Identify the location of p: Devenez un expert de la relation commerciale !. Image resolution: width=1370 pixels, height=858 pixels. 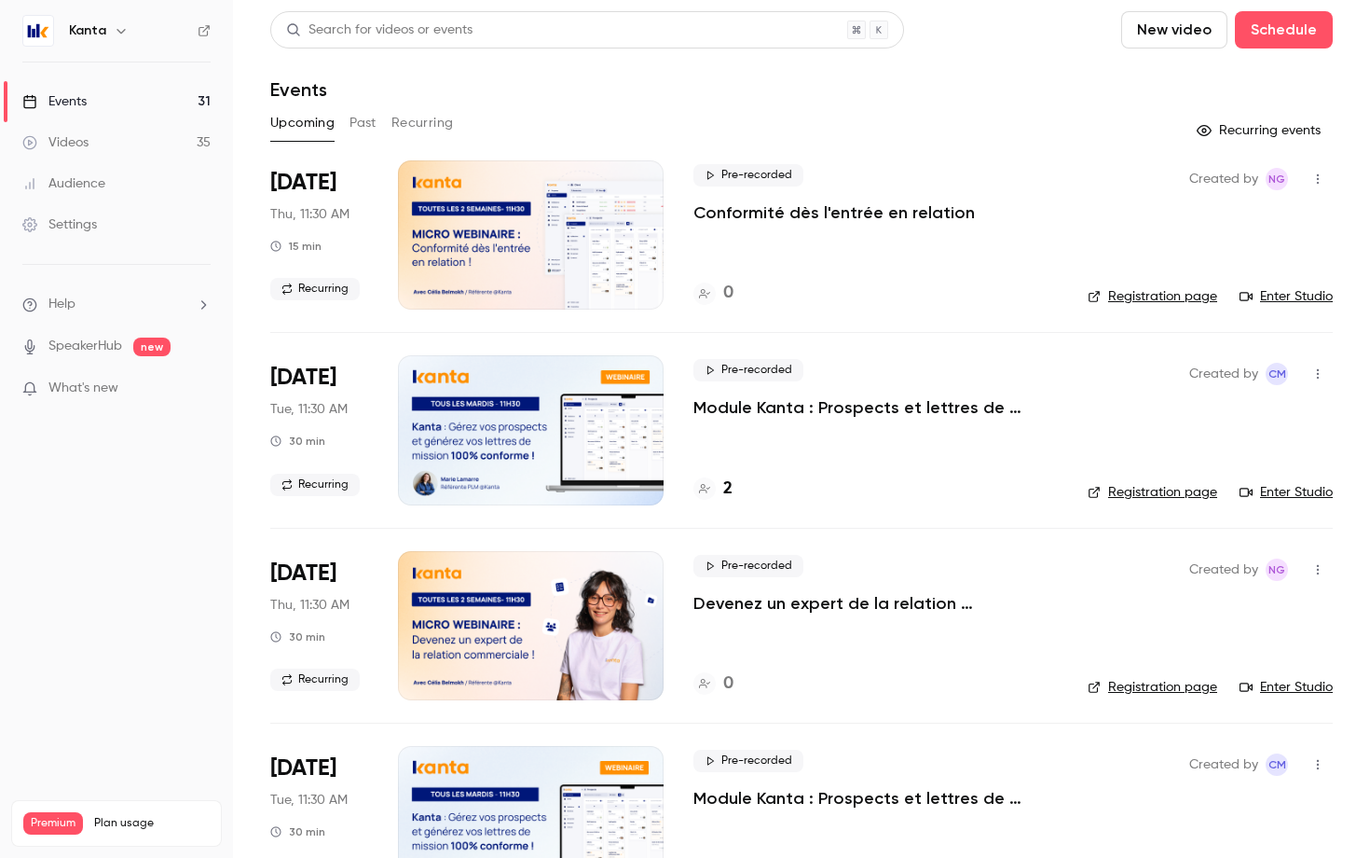
(875, 603).